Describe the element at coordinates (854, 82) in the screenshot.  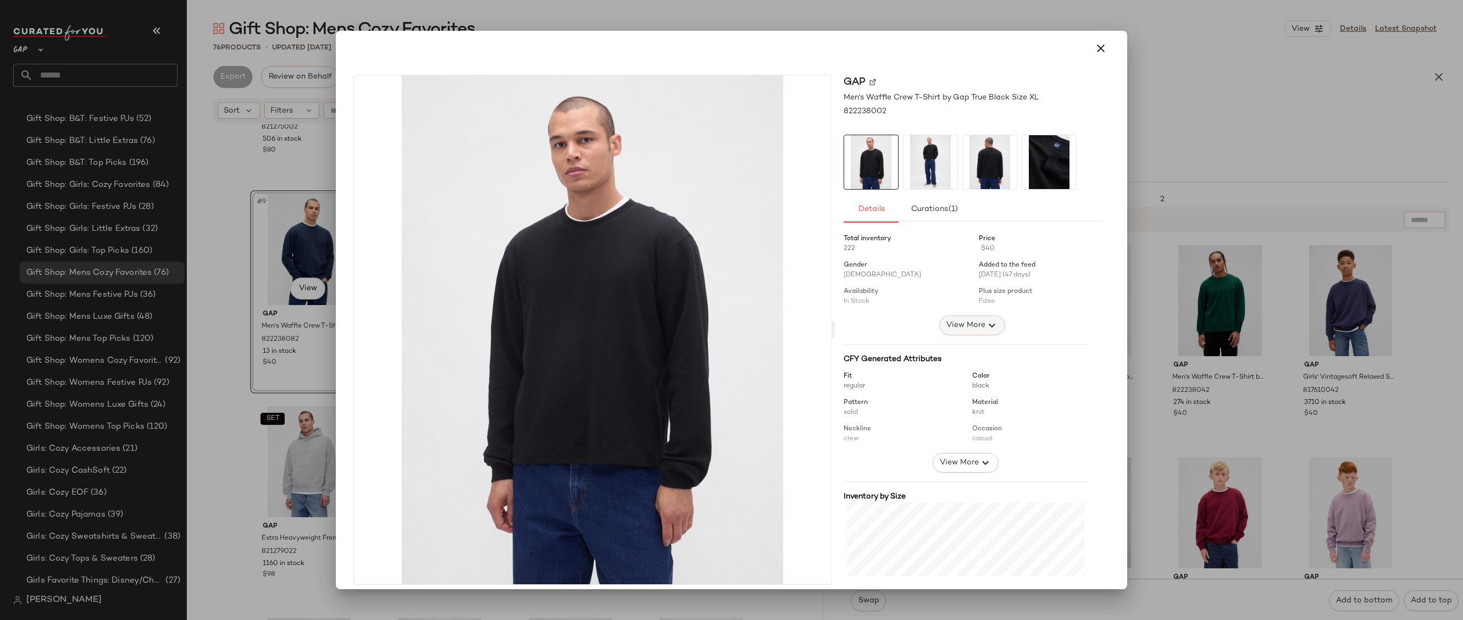
I see `span: Gap` at that location.